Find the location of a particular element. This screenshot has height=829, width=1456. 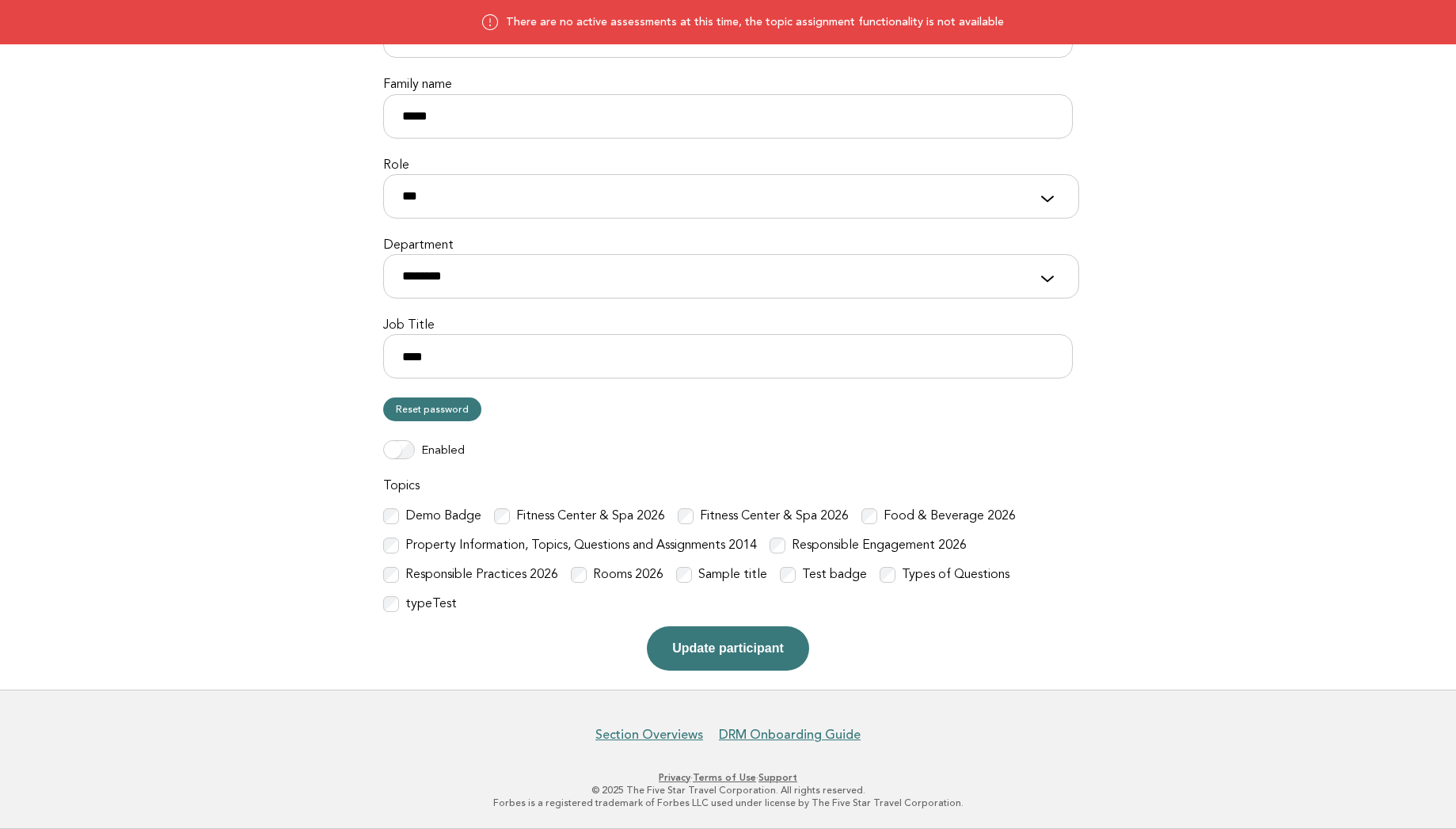

a: Section Overviews is located at coordinates (649, 735).